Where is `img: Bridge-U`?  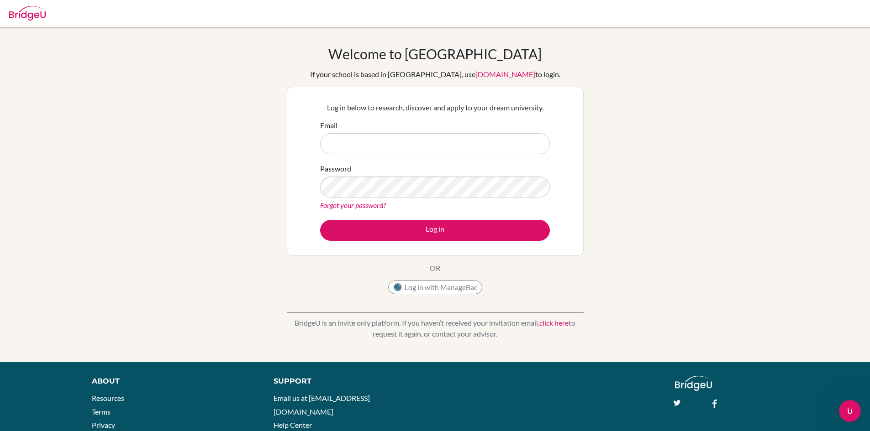 img: Bridge-U is located at coordinates (27, 13).